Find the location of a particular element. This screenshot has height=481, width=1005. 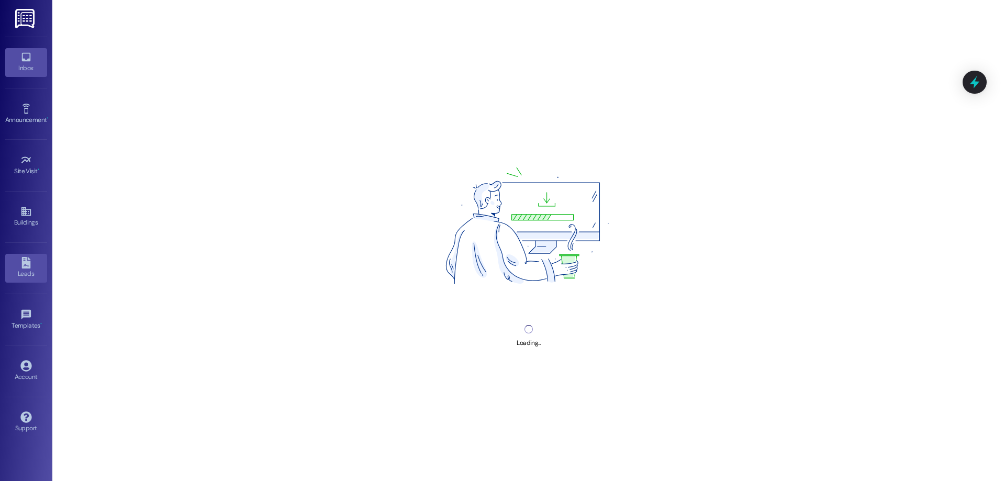

a: Leads is located at coordinates (26, 268).